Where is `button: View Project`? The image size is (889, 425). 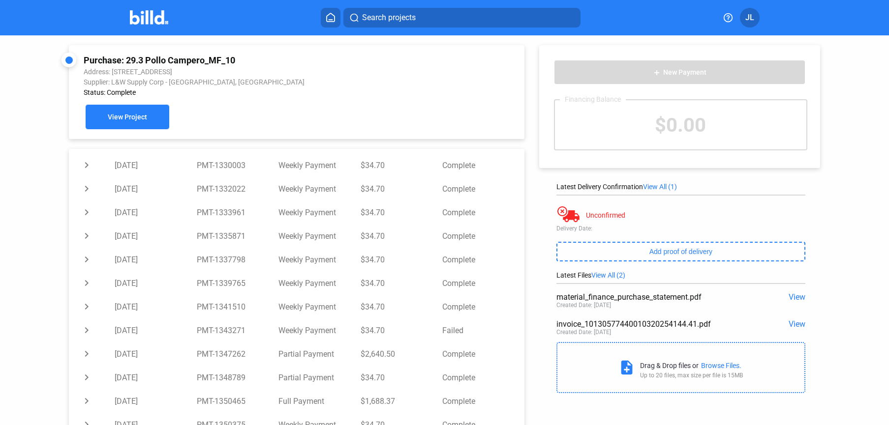
button: View Project is located at coordinates (127, 117).